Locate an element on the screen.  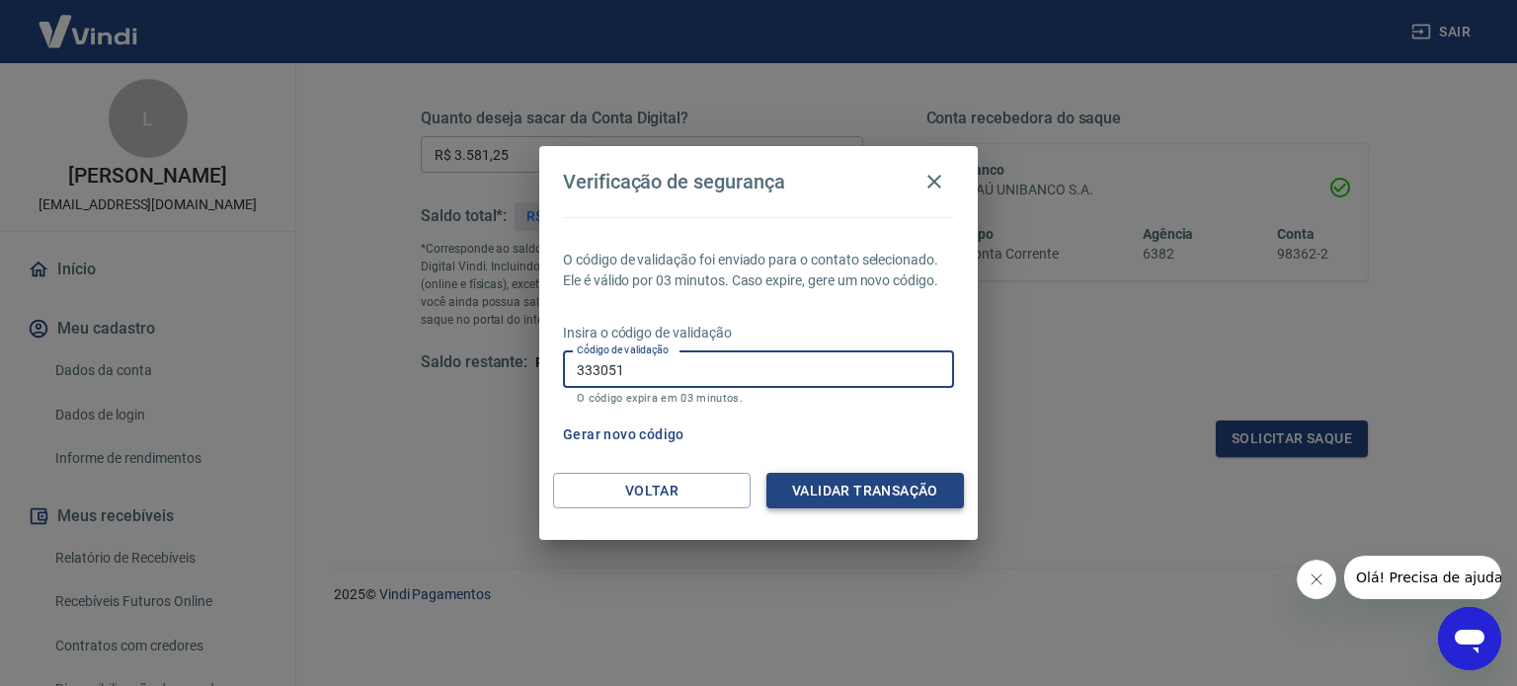
button: Validar transação is located at coordinates (865, 491).